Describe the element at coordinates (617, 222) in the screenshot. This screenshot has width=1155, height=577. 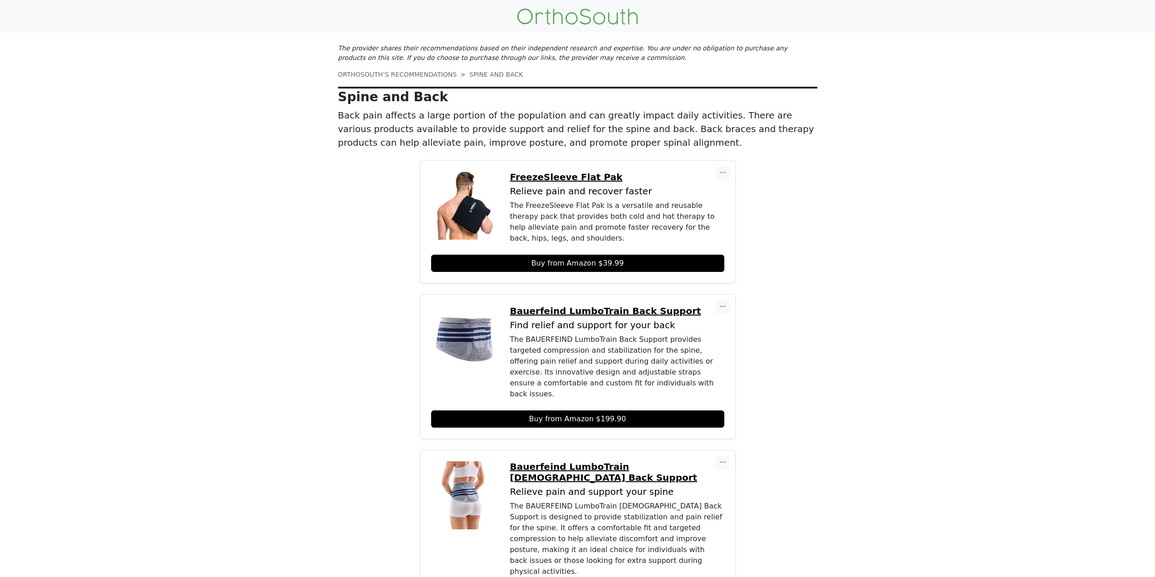
I see `div: The FreezeSleeve Flat Pak is a versatile and reusable therapy pack that provides both cold and ho...` at that location.